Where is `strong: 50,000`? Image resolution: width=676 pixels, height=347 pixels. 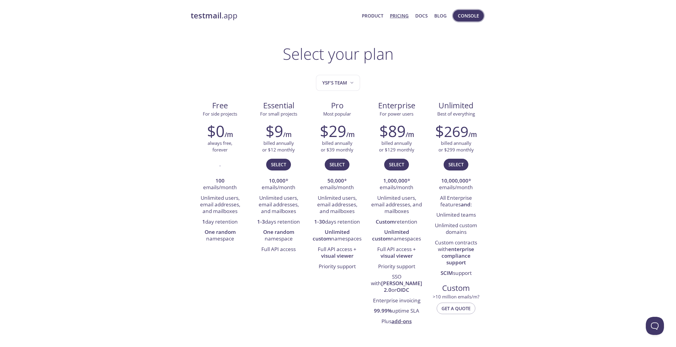
strong: 50,000 is located at coordinates (336, 181).